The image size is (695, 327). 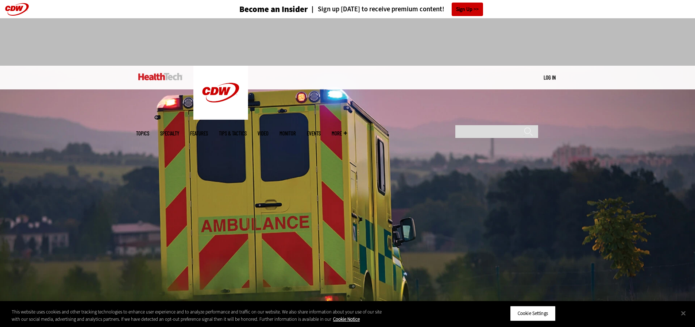 I want to click on span: More, so click(x=340, y=133).